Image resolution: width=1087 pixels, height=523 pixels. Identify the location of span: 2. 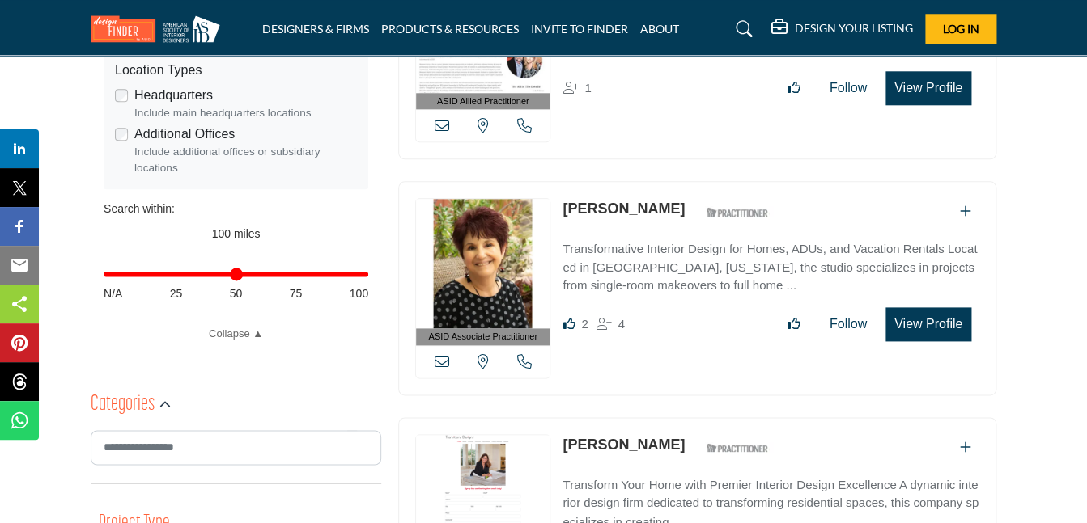
(584, 324).